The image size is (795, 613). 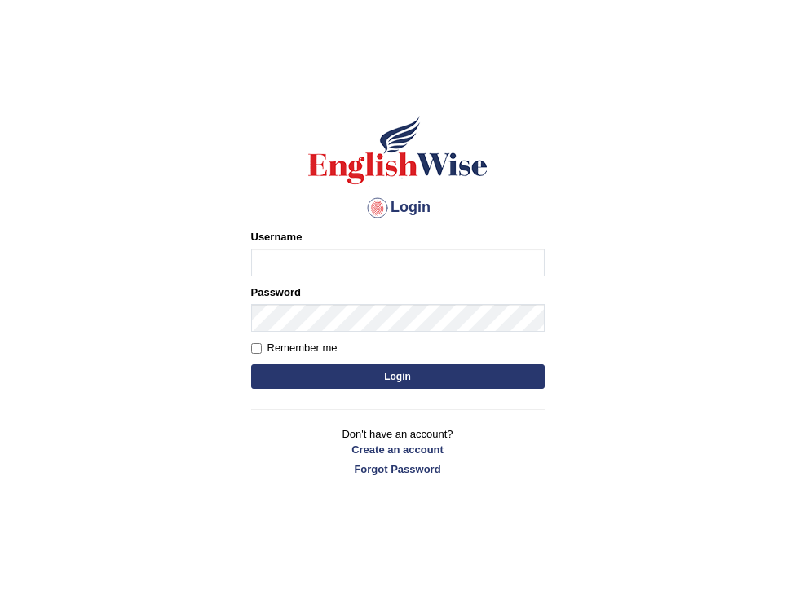 I want to click on img: Logo of English Wise sign in for intelligent practice with AI, so click(x=398, y=150).